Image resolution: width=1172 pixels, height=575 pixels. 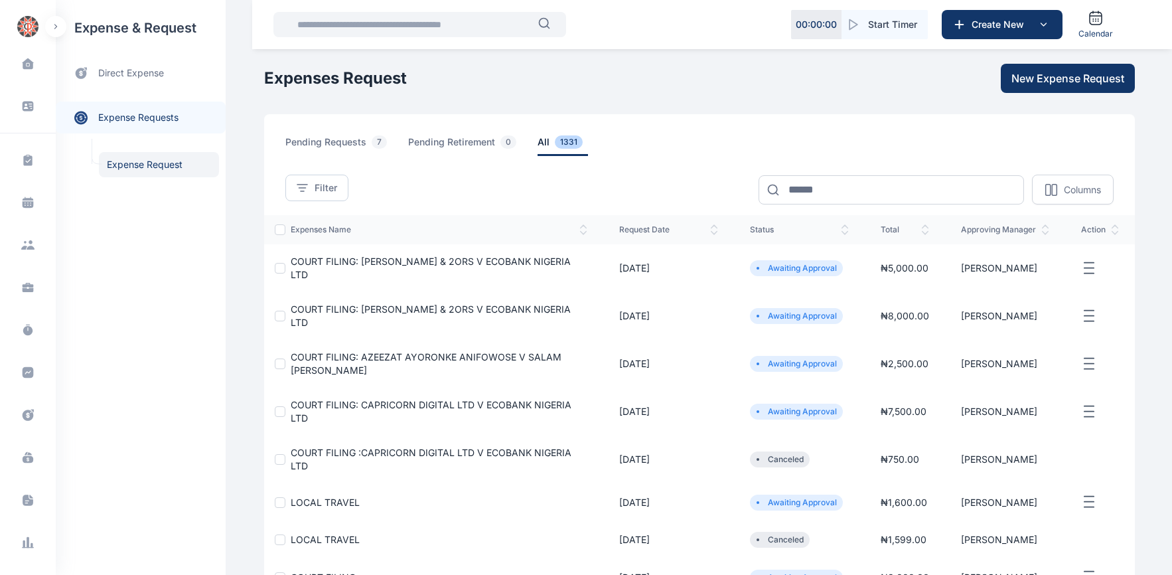 What do you see at coordinates (431, 459) in the screenshot?
I see `a: COURT FILING :CAPRICORN DIGITAL LTD V ECOBANK NIGERIA LTD` at bounding box center [431, 459].